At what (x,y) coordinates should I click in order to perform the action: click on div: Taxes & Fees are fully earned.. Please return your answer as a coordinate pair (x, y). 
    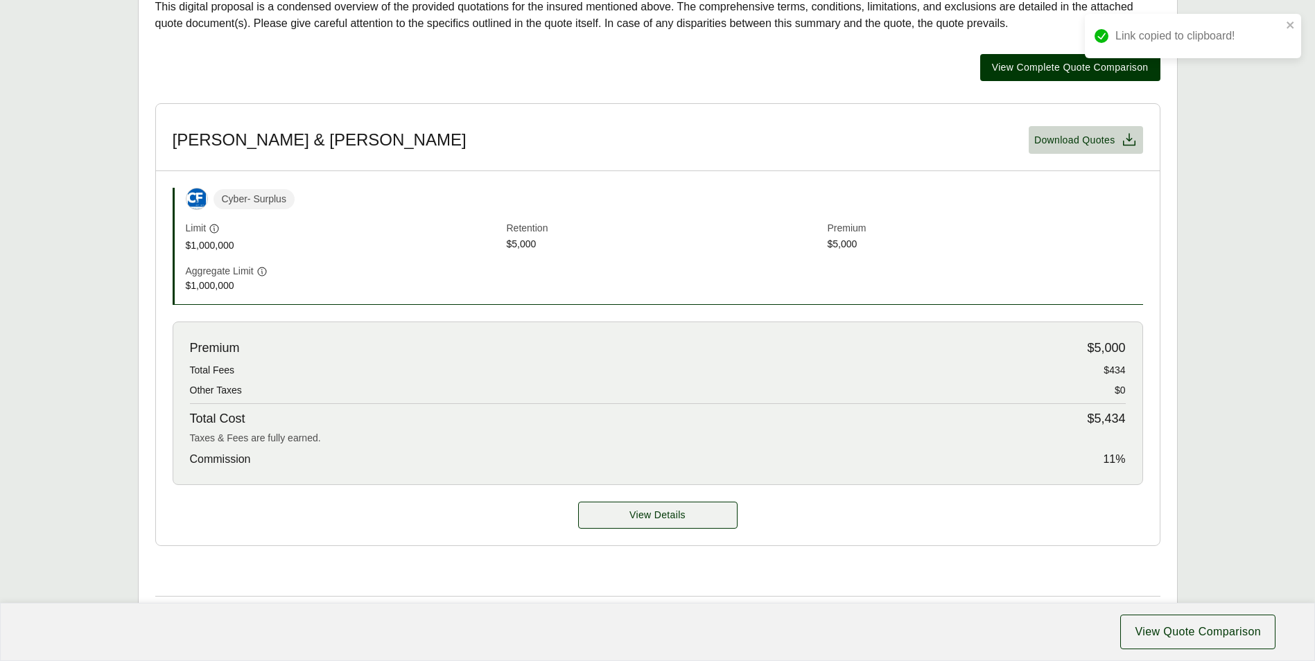
    Looking at the image, I should click on (658, 438).